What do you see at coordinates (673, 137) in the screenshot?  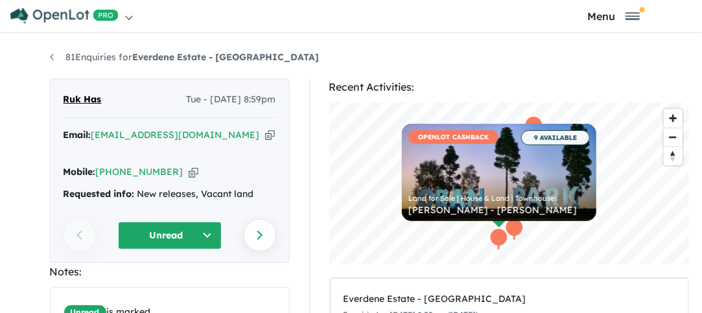 I see `button: Zoom out` at bounding box center [673, 137].